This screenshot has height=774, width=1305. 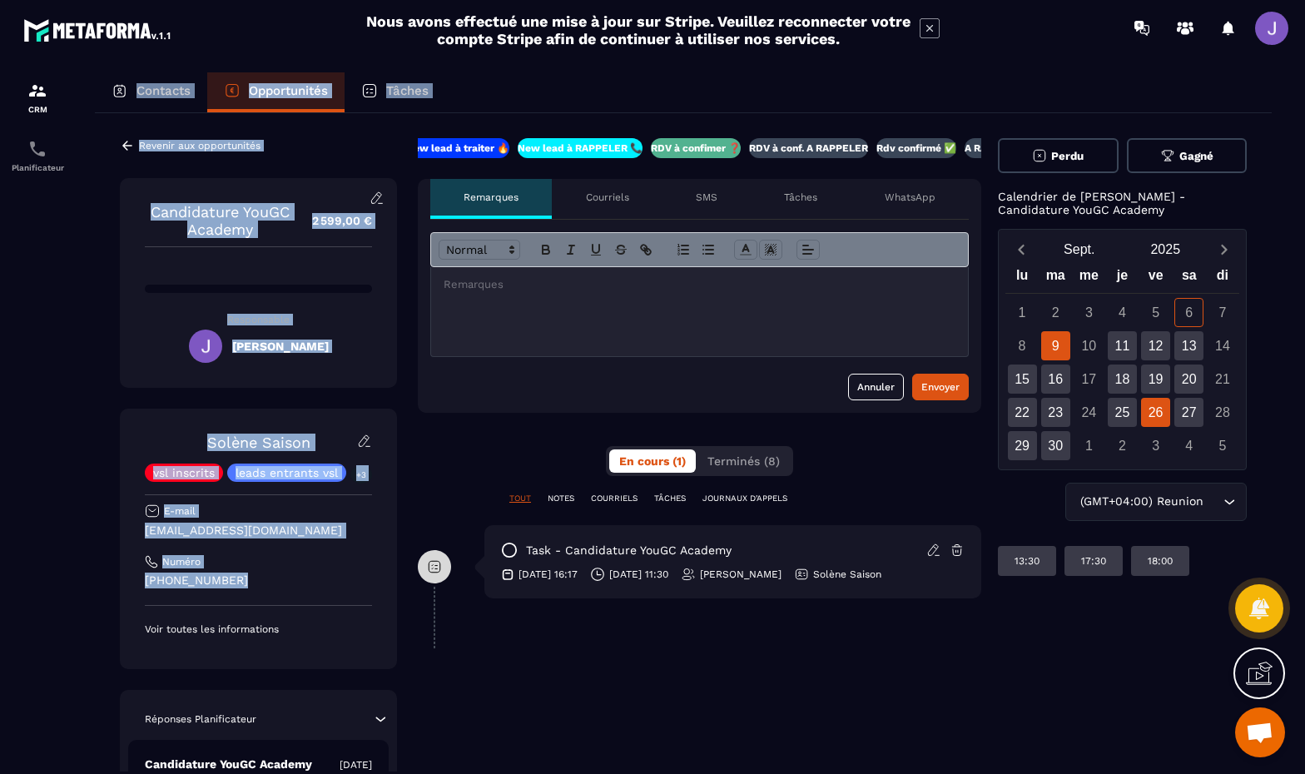 I want to click on div: 22, so click(x=1022, y=412).